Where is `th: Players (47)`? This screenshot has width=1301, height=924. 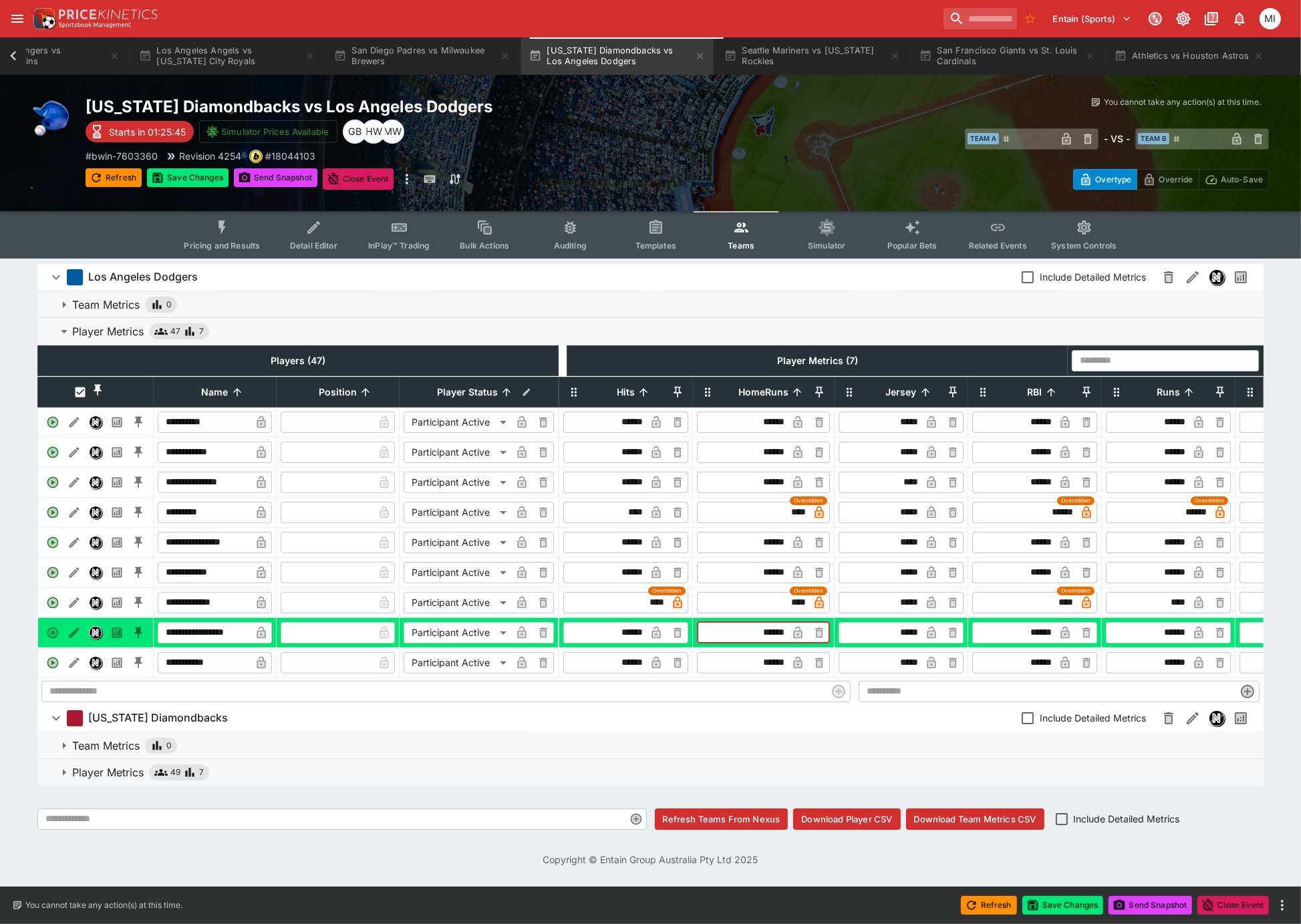
th: Players (47) is located at coordinates (298, 360).